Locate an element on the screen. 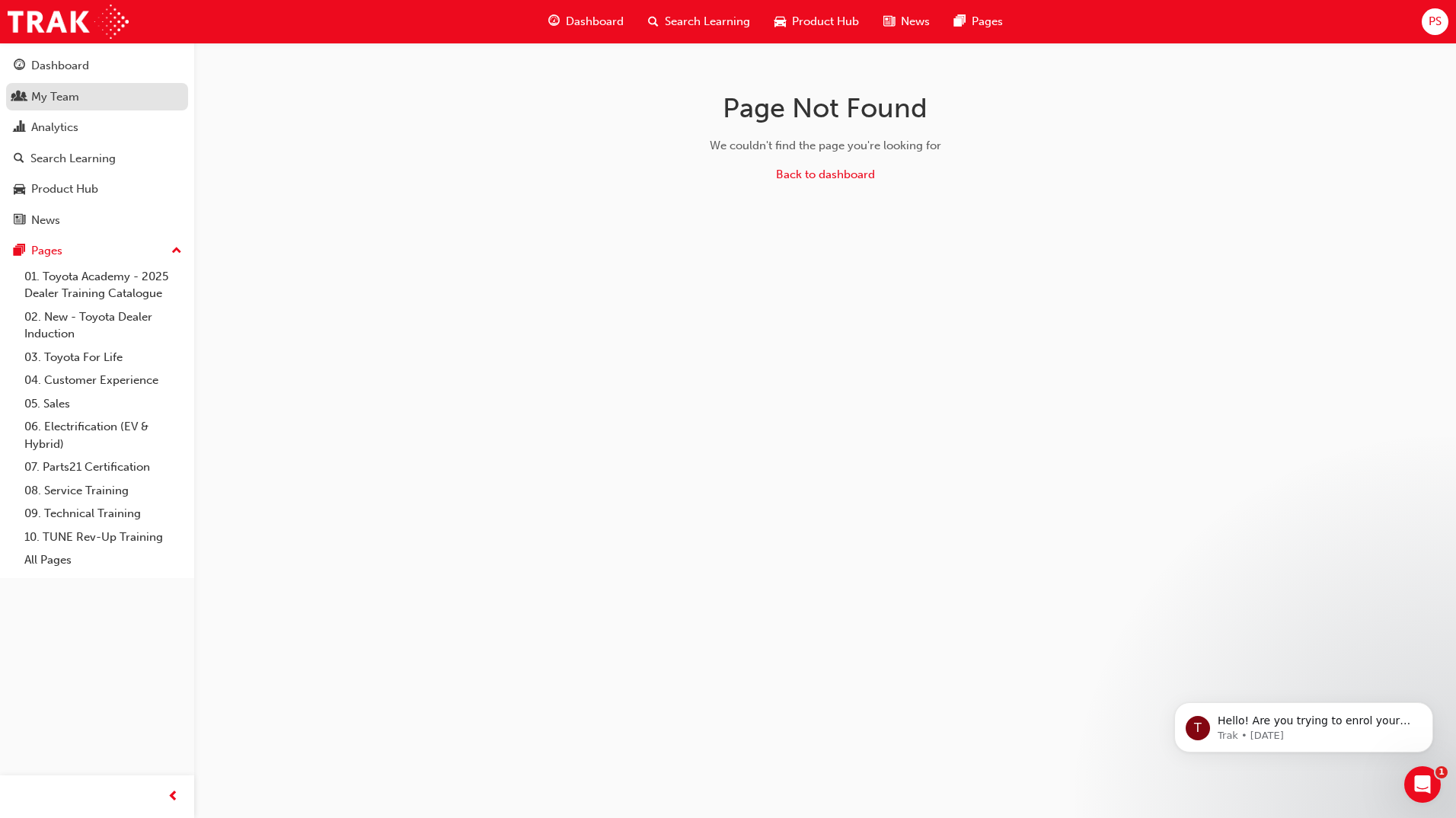 Image resolution: width=1456 pixels, height=818 pixels. div: We couldn't find the page you're looking for is located at coordinates (825, 146).